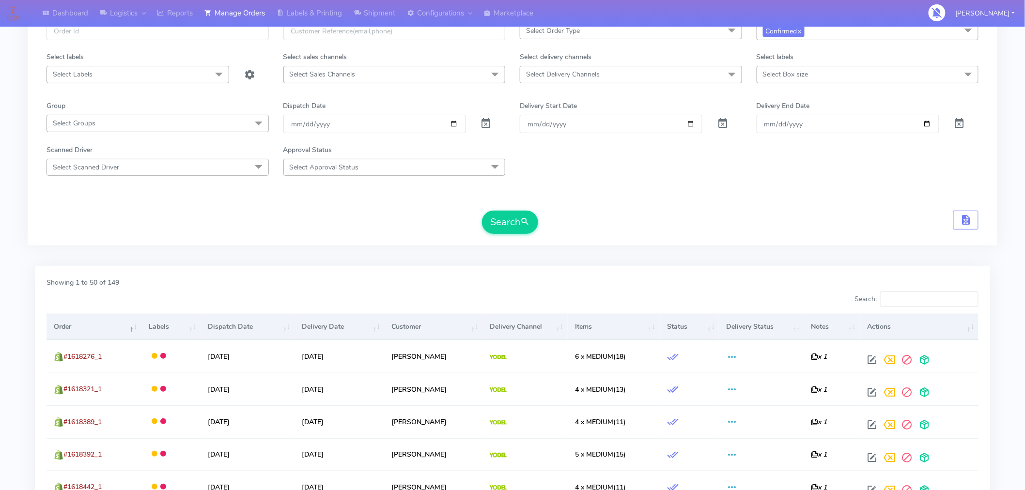 This screenshot has width=1025, height=490. Describe the element at coordinates (563, 74) in the screenshot. I see `span: Select Delivery Channels` at that location.